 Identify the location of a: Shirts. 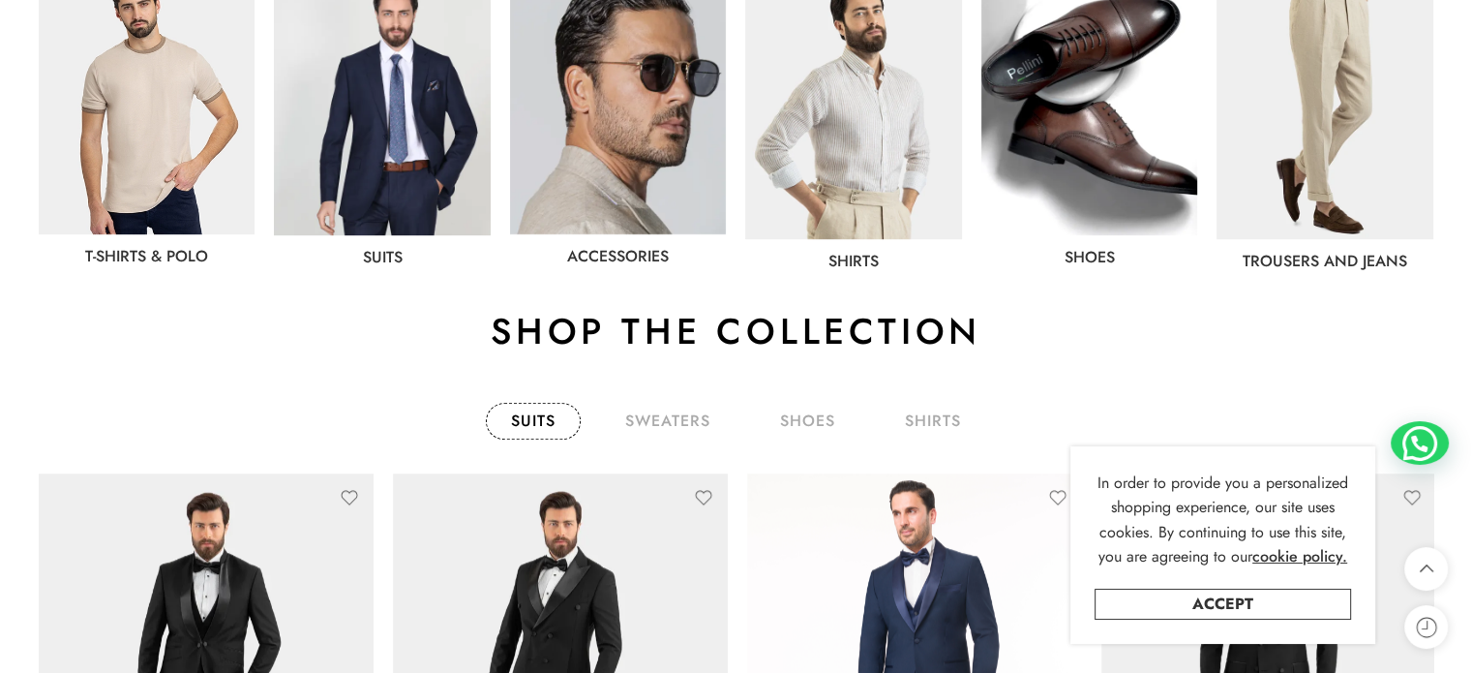
(854, 260).